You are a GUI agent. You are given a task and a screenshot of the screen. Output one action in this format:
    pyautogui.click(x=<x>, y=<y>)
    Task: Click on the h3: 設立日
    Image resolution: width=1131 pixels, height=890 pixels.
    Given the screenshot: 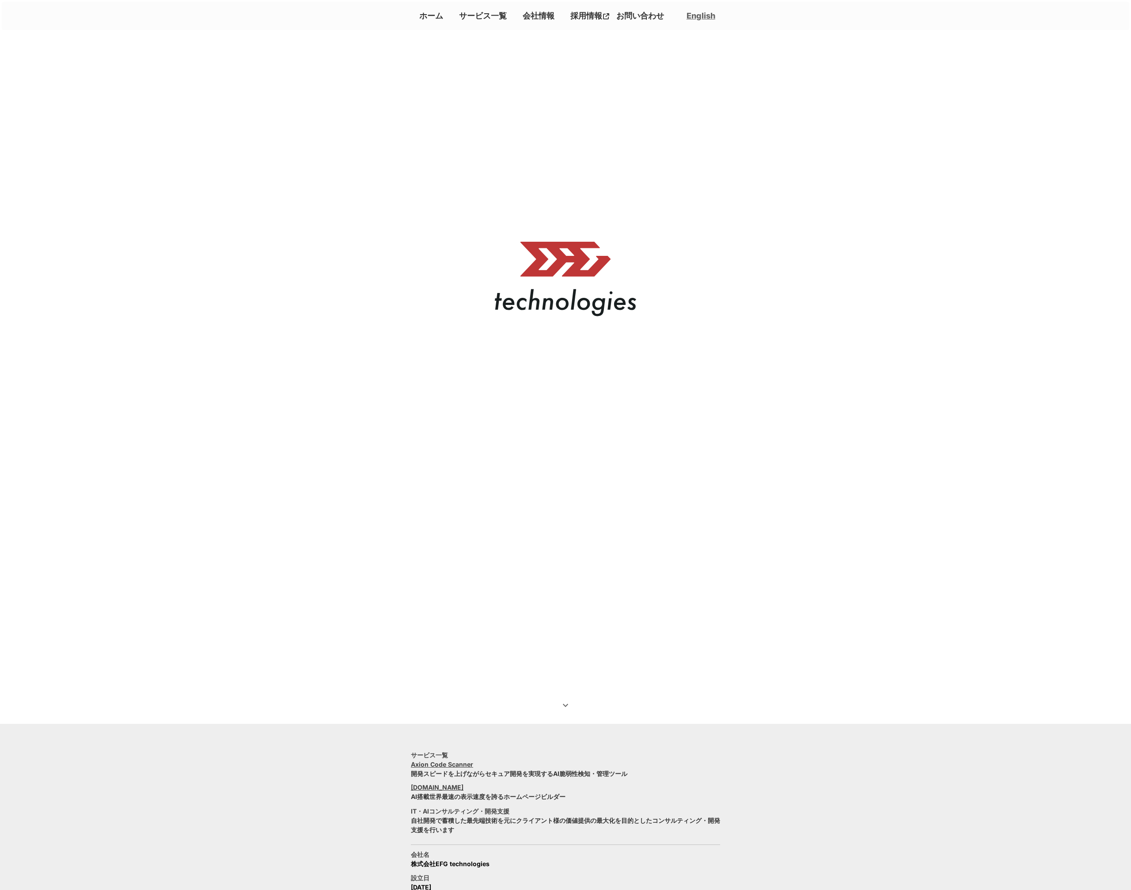 What is the action you would take?
    pyautogui.click(x=420, y=877)
    